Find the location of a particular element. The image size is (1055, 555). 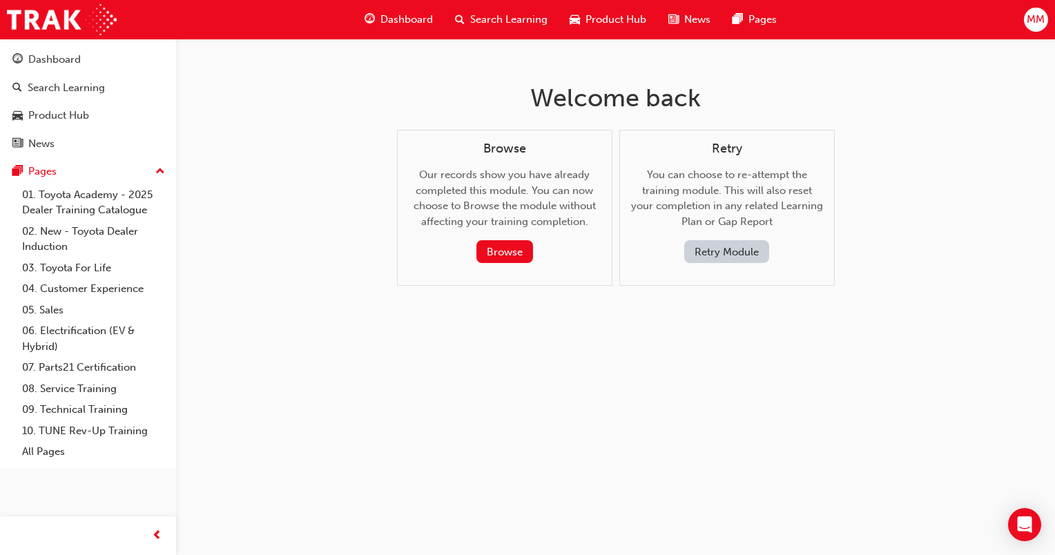

h4: Browse is located at coordinates (505, 149).